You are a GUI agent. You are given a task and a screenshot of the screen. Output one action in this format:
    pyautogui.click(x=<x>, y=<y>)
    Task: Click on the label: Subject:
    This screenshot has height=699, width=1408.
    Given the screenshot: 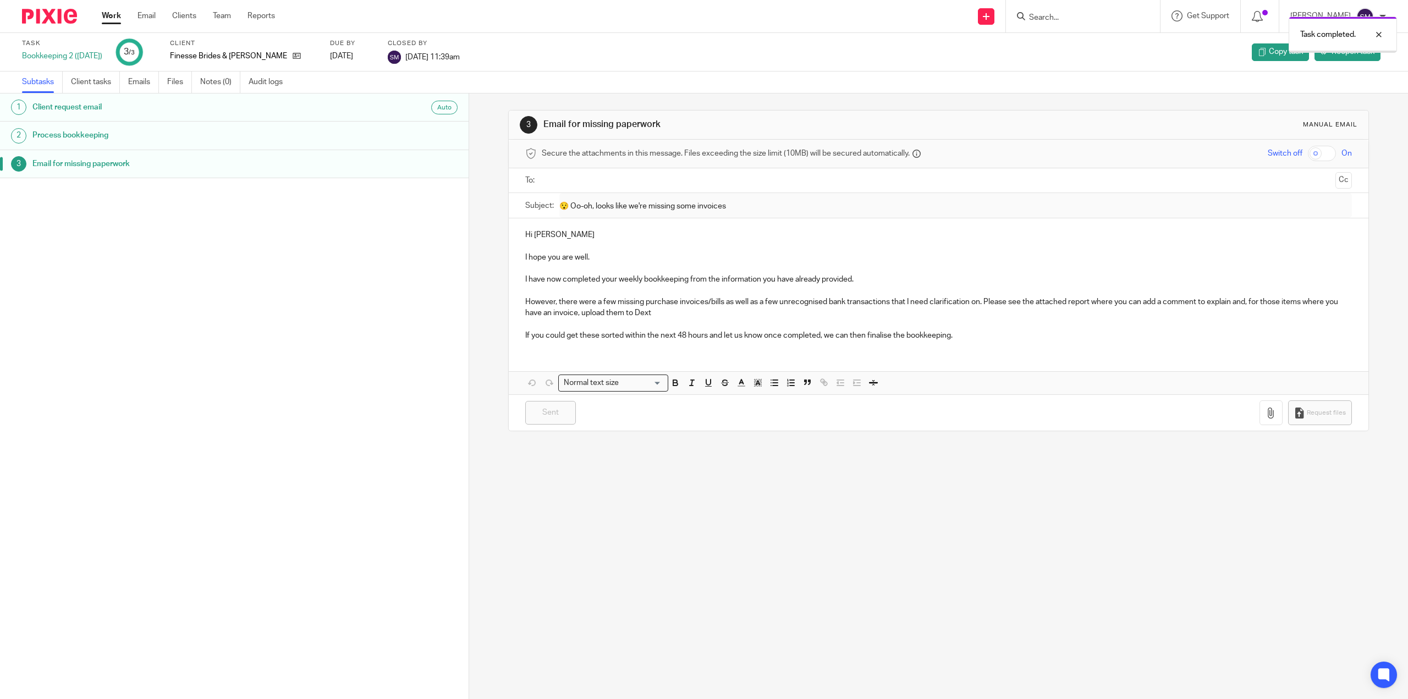 What is the action you would take?
    pyautogui.click(x=539, y=206)
    